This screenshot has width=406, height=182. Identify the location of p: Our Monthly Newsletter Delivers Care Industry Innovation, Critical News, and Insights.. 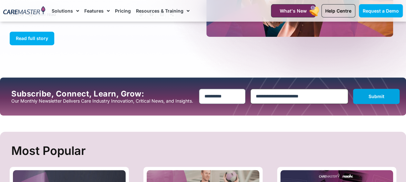
(103, 101).